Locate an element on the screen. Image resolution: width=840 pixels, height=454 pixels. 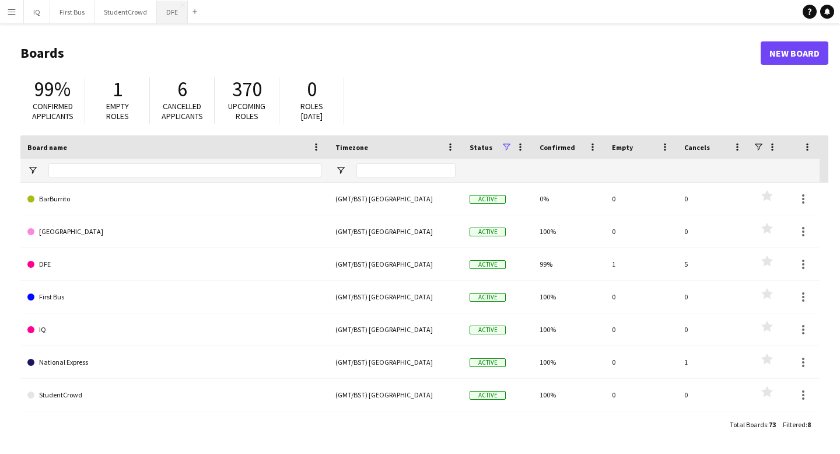
h1: Boards is located at coordinates (390, 53).